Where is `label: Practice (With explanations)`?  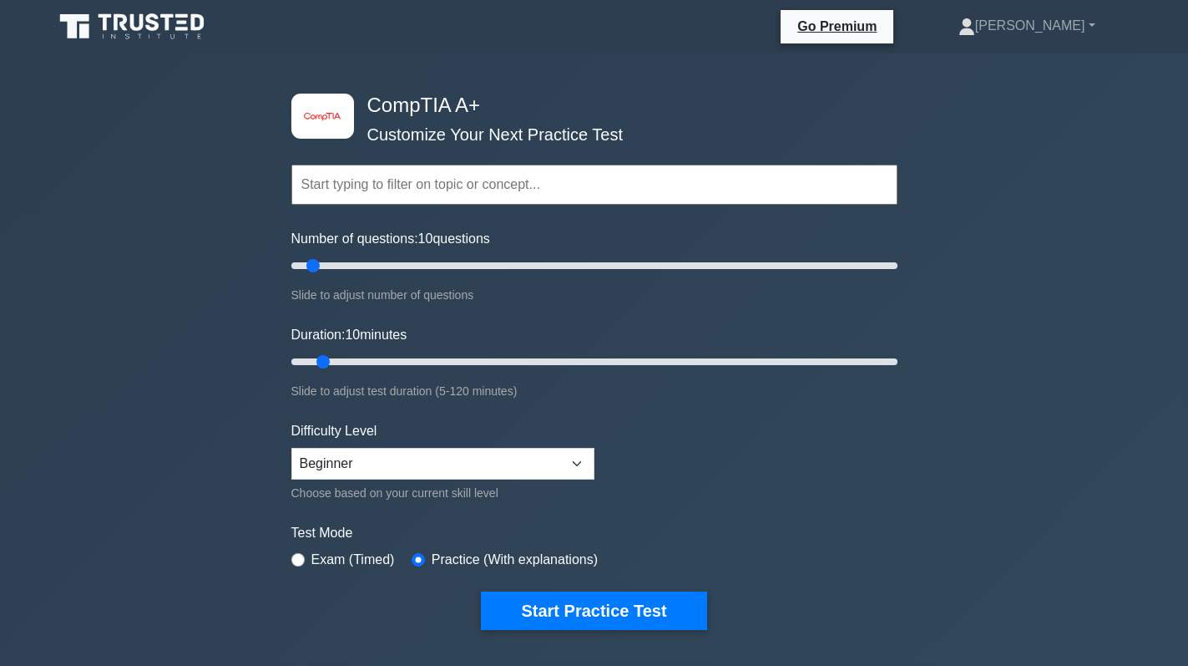 label: Practice (With explanations) is located at coordinates (514, 560).